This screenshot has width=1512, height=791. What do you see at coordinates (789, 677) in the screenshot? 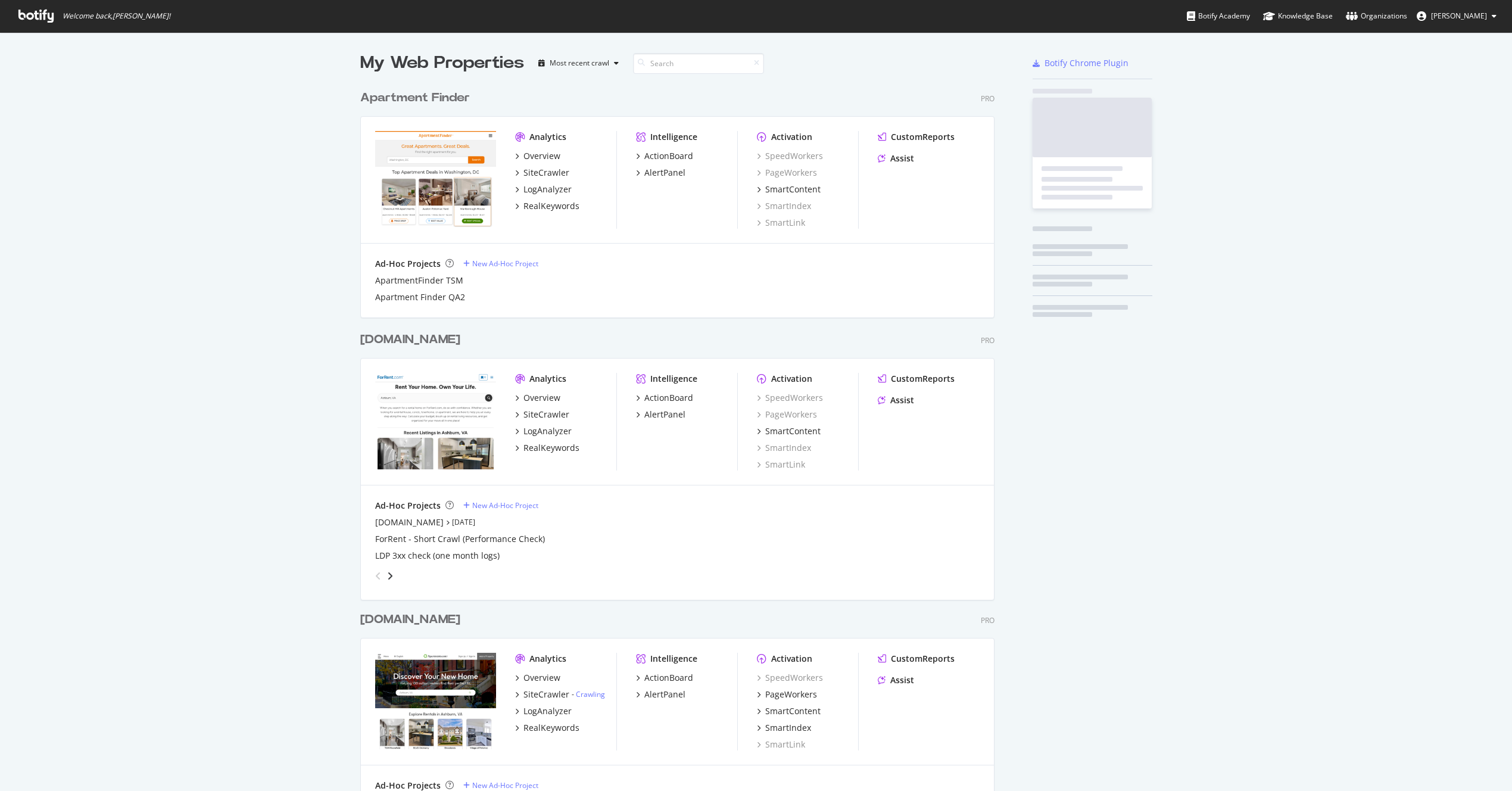
I see `div: SpeedWorkers` at bounding box center [789, 677].